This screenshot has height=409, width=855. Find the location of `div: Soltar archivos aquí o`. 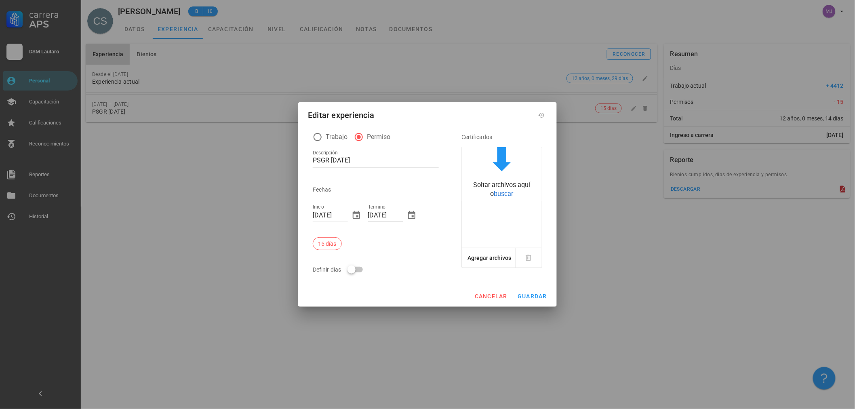

div: Soltar archivos aquí o is located at coordinates (502, 189).